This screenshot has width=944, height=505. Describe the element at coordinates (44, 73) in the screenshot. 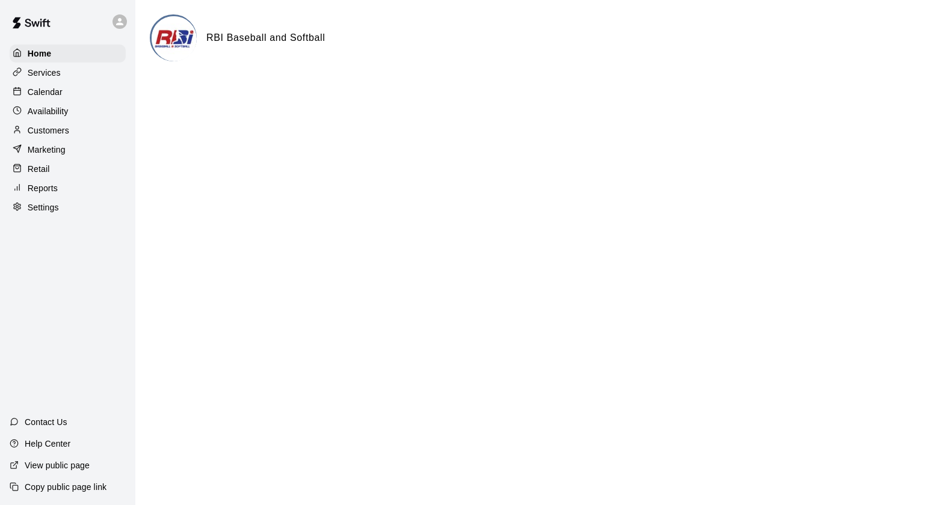

I see `p: Services` at that location.